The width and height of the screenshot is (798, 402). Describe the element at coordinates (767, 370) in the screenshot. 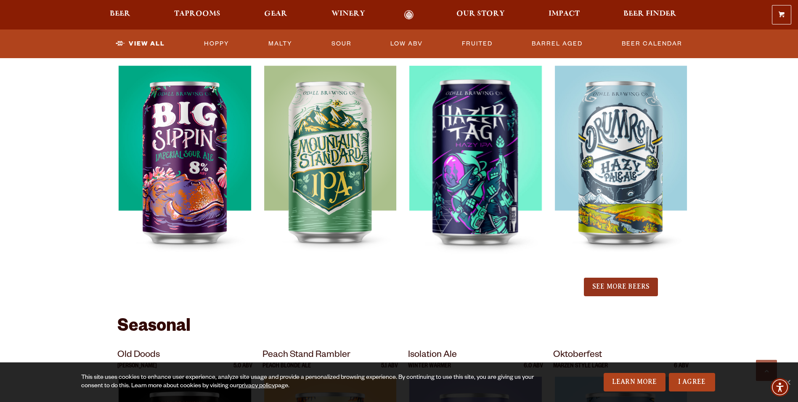

I see `a: Scroll to top` at that location.